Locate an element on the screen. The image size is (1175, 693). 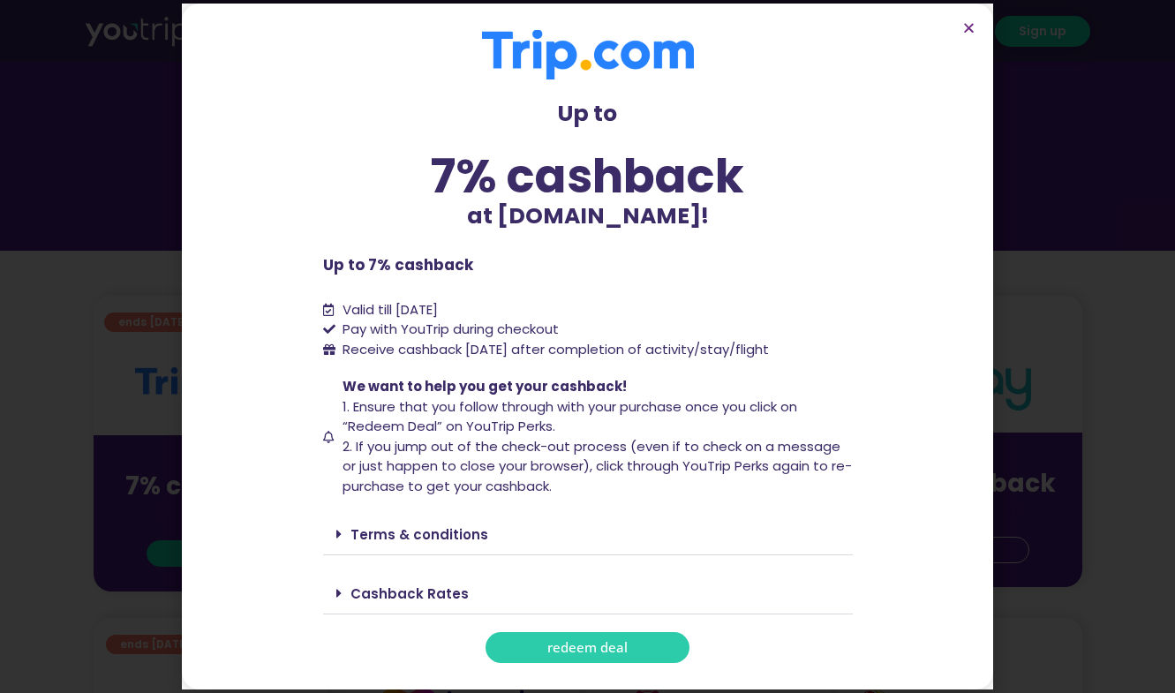
a: Cashback Rates is located at coordinates (410, 593).